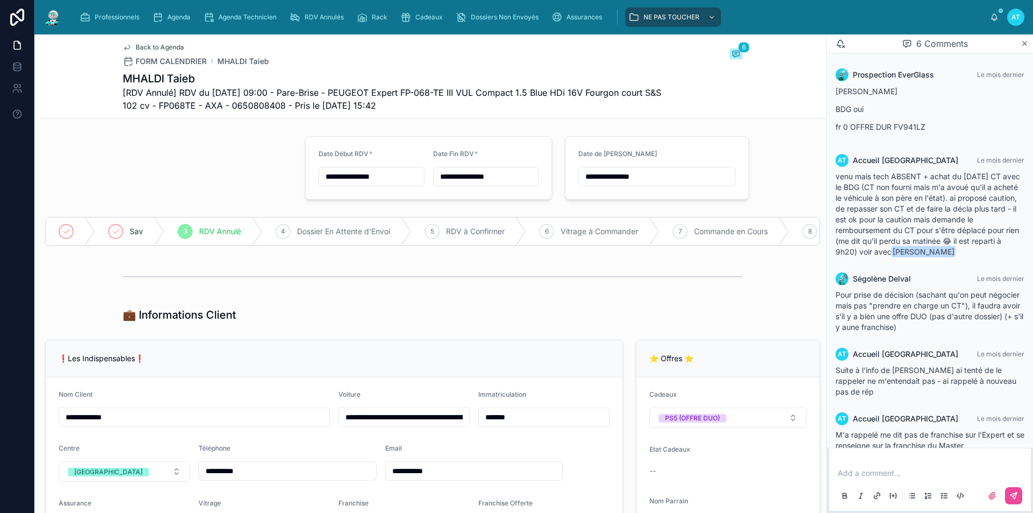 The width and height of the screenshot is (1033, 513). Describe the element at coordinates (179, 17) in the screenshot. I see `span: Agenda` at that location.